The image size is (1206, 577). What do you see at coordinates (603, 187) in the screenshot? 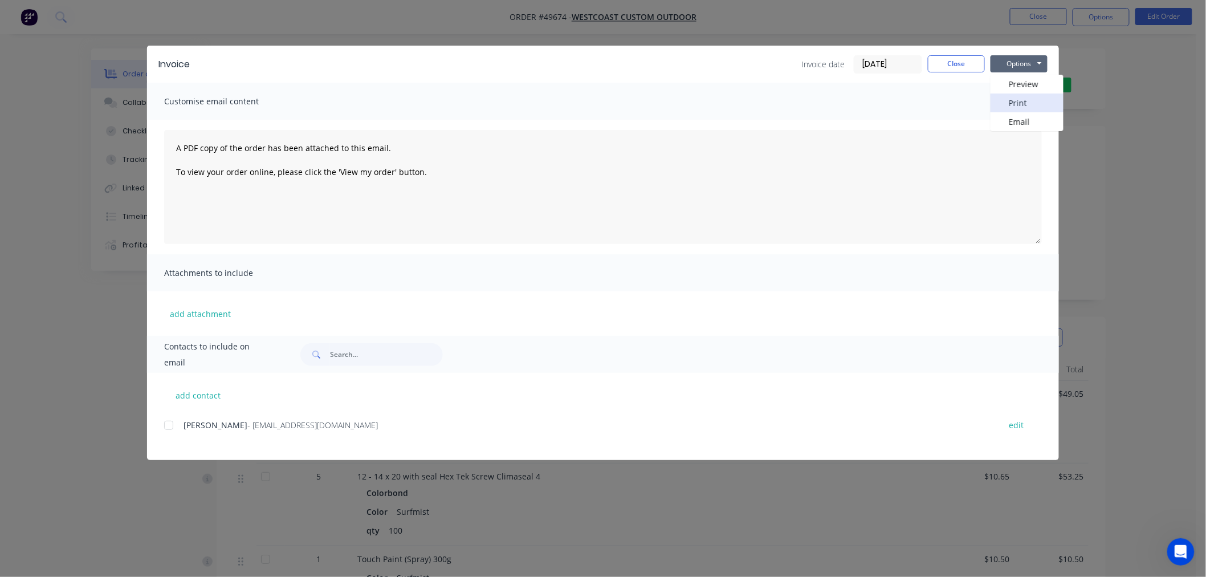
I see `textarea: A PDF copy of the order has been attached to this email. To view your order online, please click ...` at bounding box center [603, 187].